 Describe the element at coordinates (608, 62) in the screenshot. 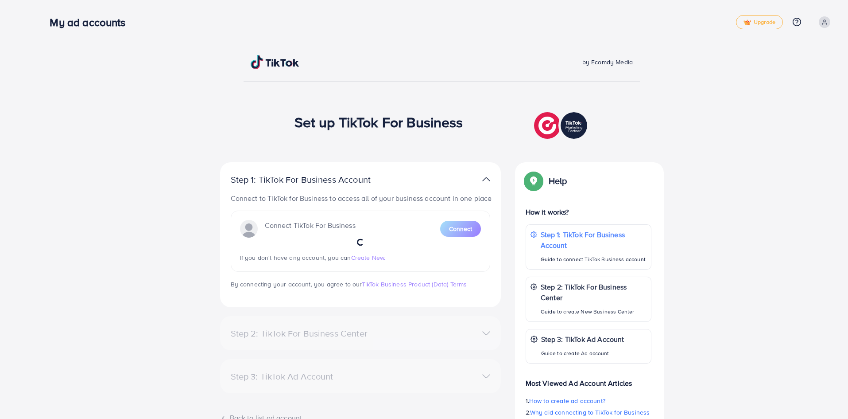

I see `span: by Ecomdy Media` at that location.